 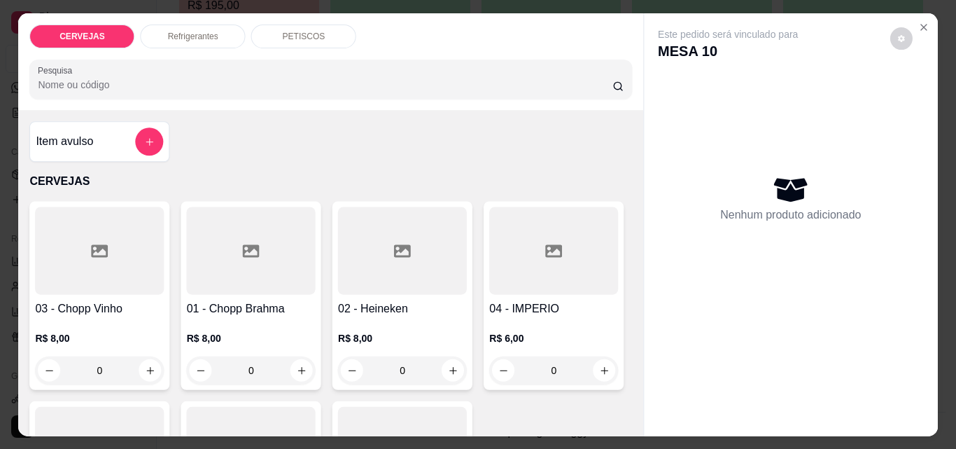 What do you see at coordinates (325, 85) in the screenshot?
I see `input: Pesquisa` at bounding box center [325, 85].